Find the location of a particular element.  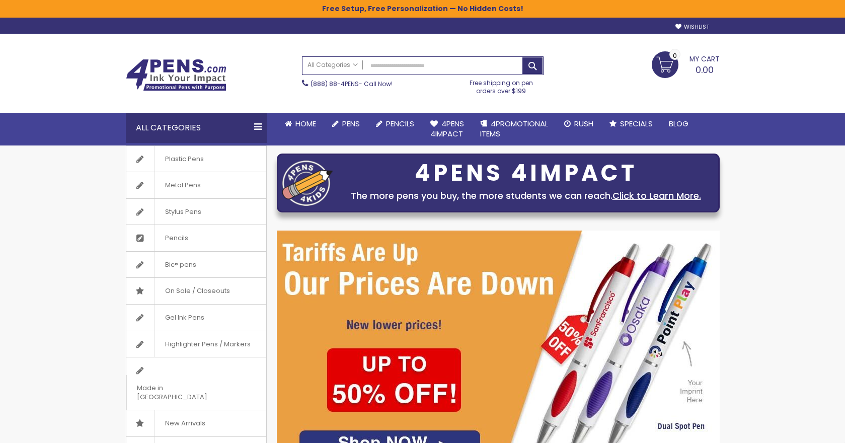

span: Specials is located at coordinates (636, 123).